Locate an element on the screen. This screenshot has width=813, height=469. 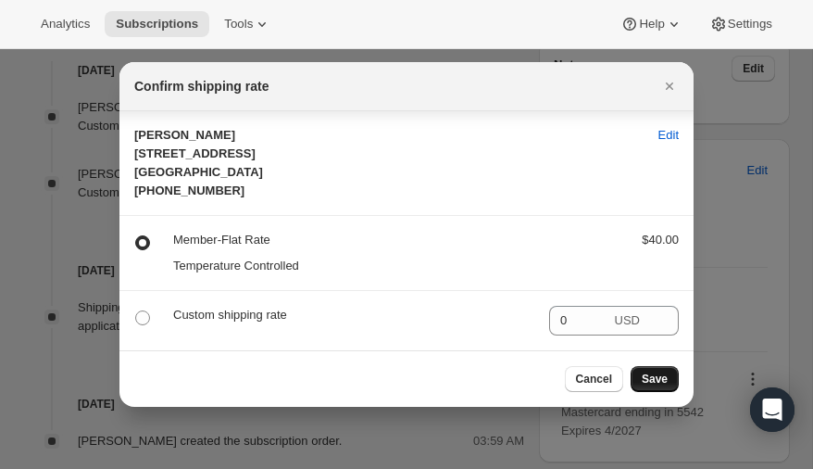
span: Edit is located at coordinates (669, 135).